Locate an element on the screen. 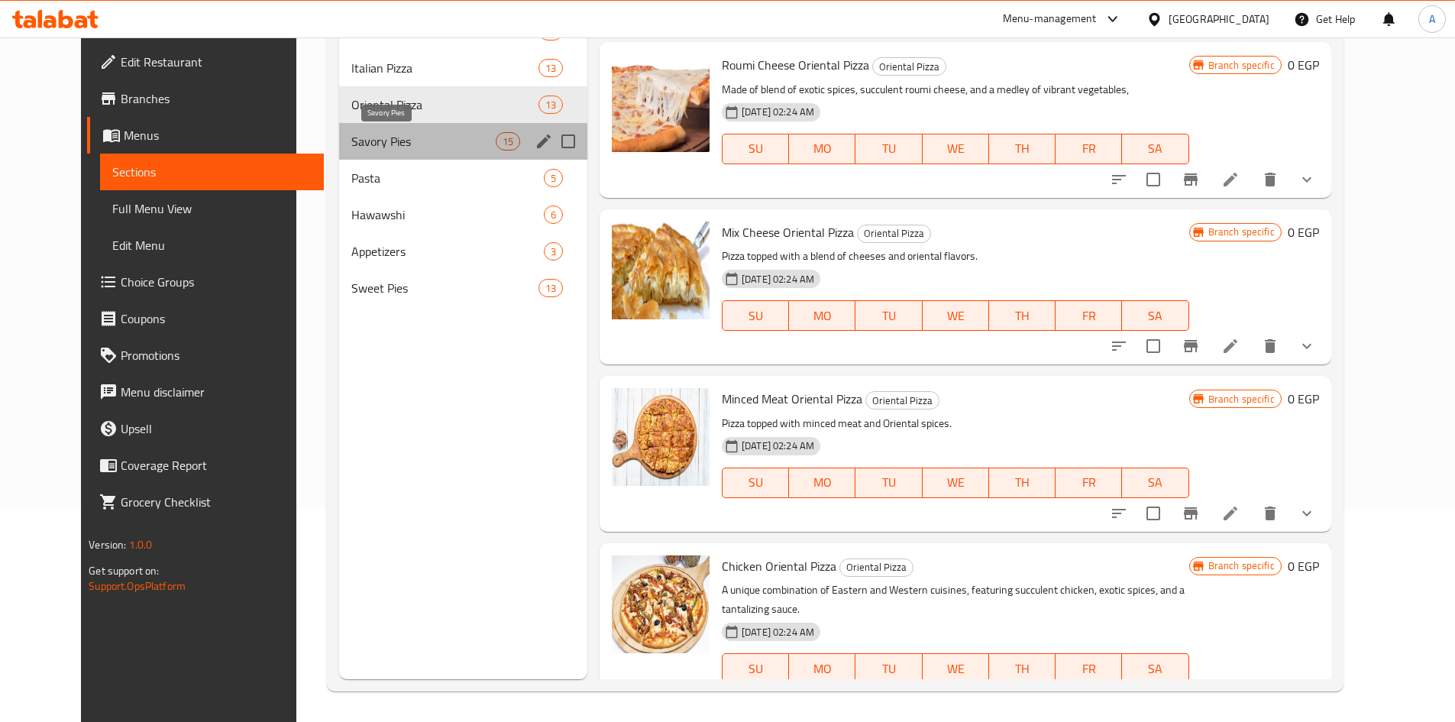  span: Choice Groups is located at coordinates (216, 282).